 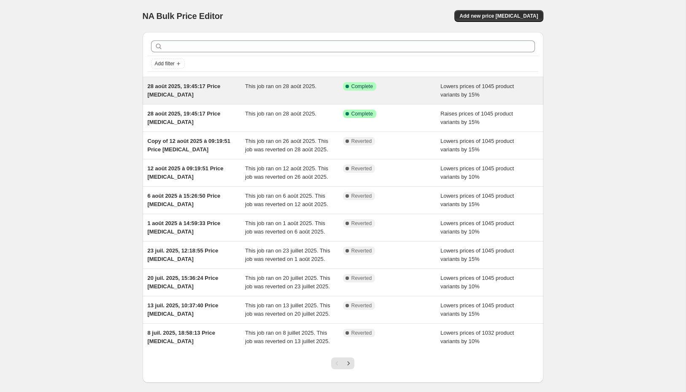 I want to click on span: This job ran on 6 août 2025. This job was reverted on 12 août 2025., so click(x=286, y=200).